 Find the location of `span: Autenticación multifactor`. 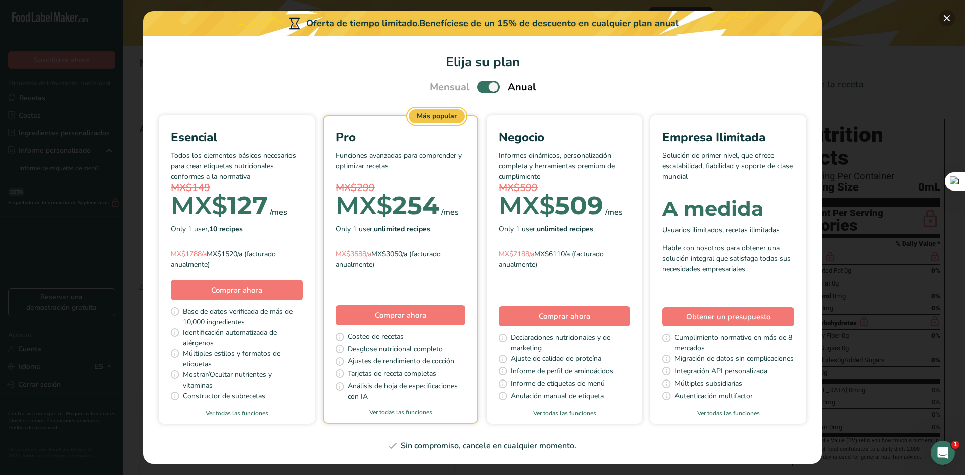

span: Autenticación multifactor is located at coordinates (714, 397).